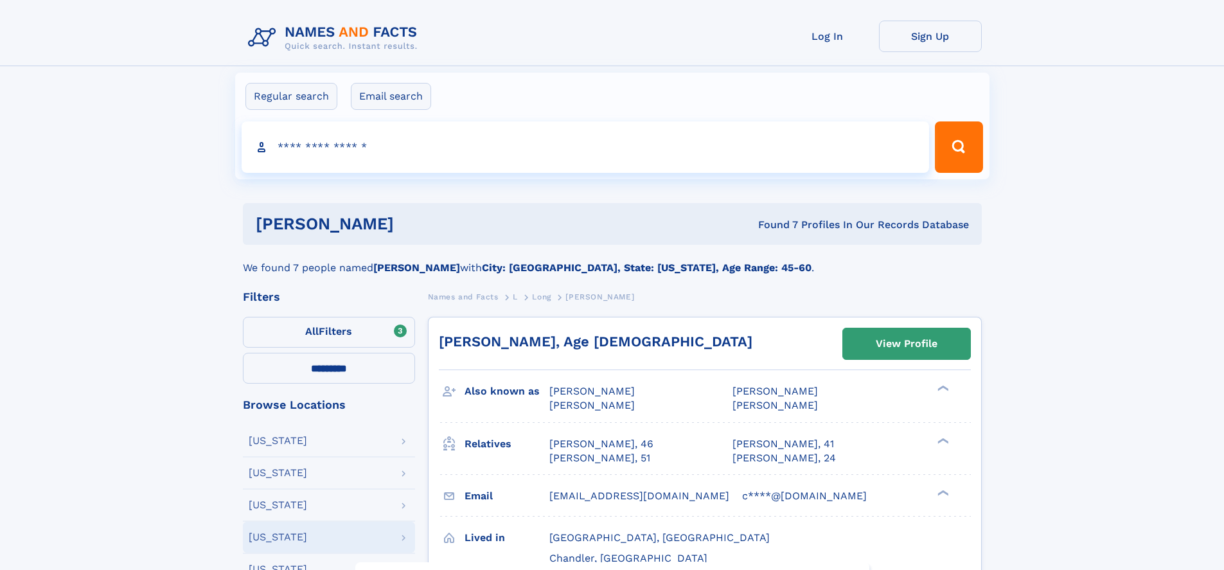 The image size is (1224, 570). I want to click on h3: Relatives, so click(507, 444).